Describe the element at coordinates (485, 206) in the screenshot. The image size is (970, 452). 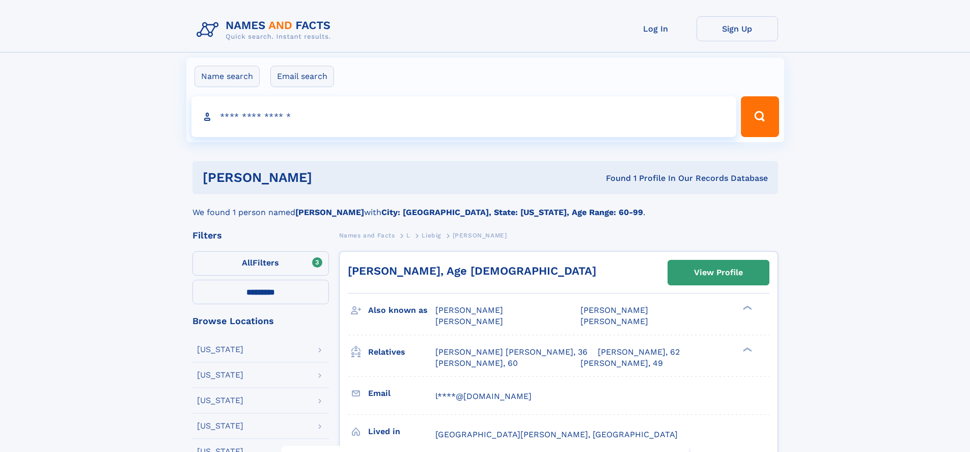
I see `div: We found 1 person named with .` at that location.